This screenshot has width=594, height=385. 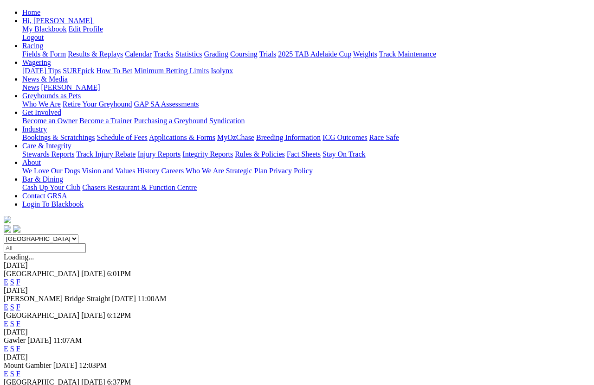 I want to click on div: Bar & Dining, so click(x=306, y=188).